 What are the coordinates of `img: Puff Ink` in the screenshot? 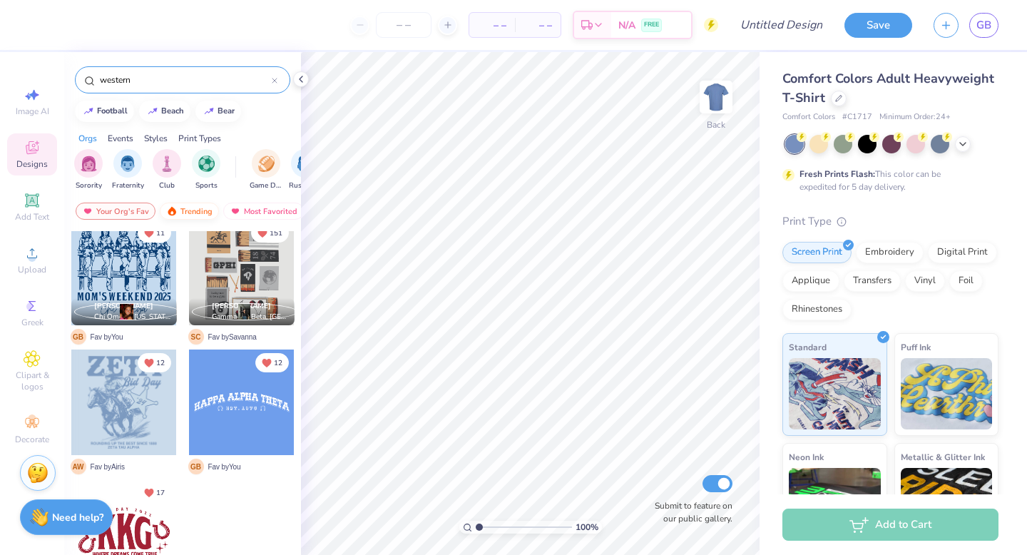 It's located at (947, 394).